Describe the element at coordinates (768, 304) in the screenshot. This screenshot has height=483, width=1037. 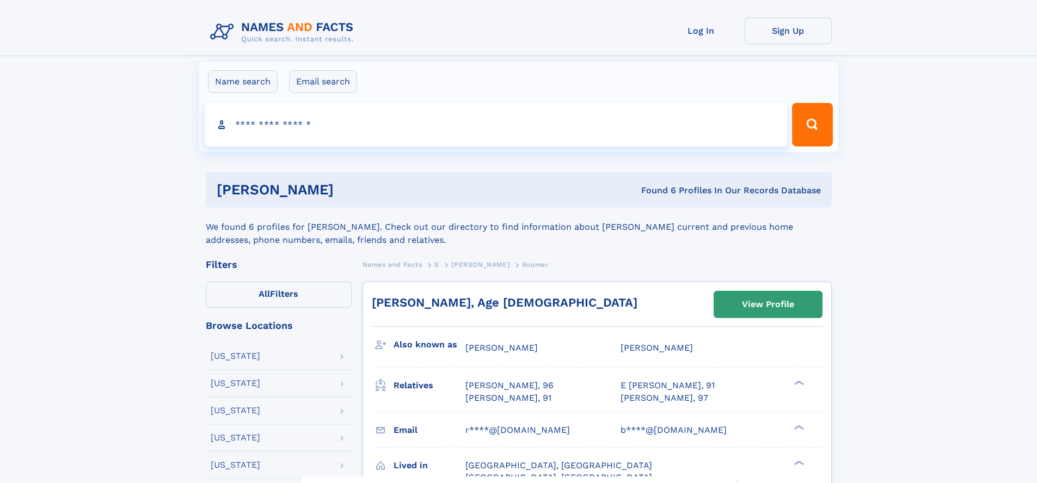
I see `div: View Profile` at that location.